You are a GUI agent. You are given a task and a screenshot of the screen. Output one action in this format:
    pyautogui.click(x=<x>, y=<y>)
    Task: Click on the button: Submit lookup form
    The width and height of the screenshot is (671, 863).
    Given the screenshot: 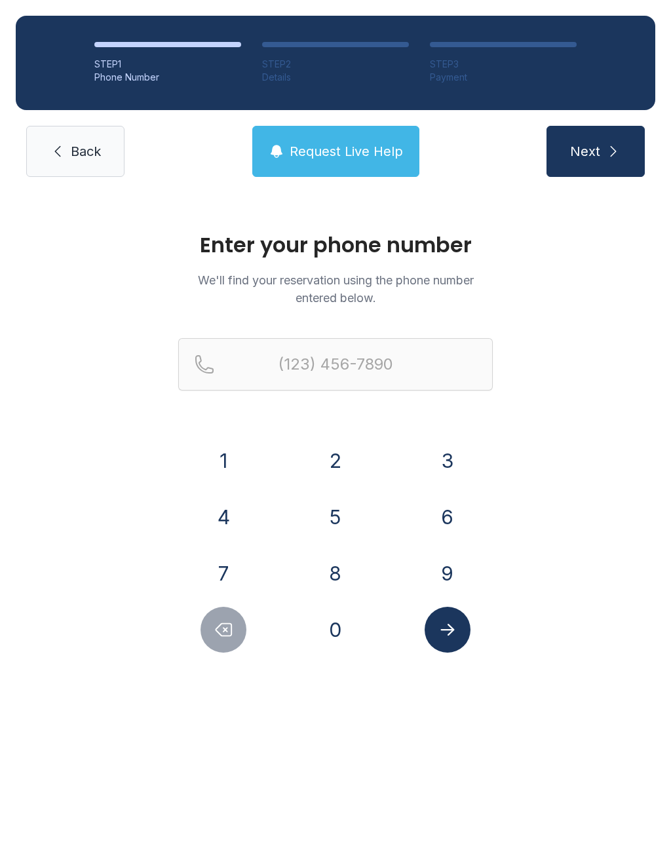 What is the action you would take?
    pyautogui.click(x=448, y=630)
    